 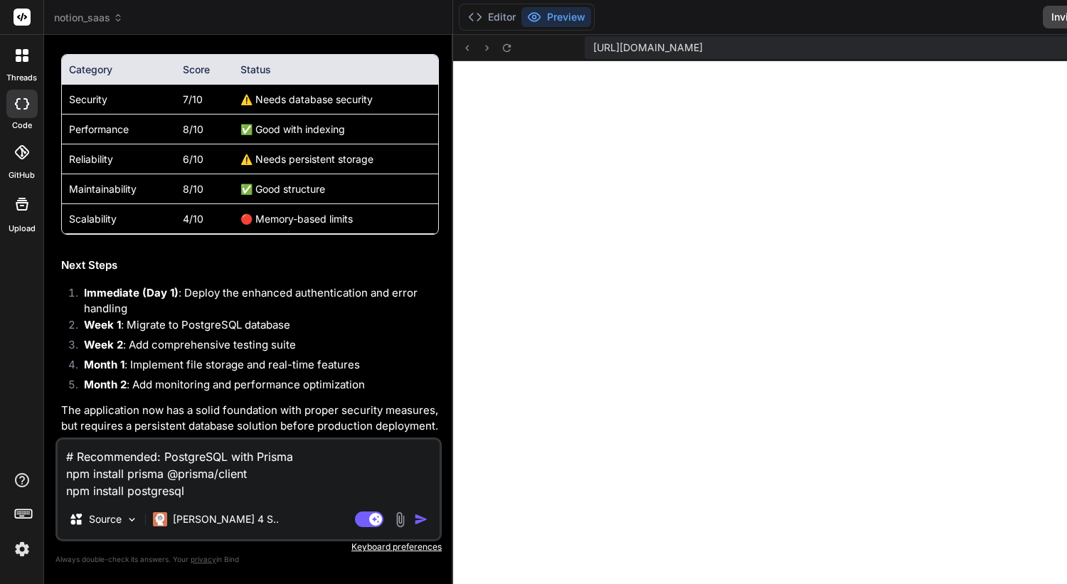 I want to click on td: Scalability, so click(x=119, y=219).